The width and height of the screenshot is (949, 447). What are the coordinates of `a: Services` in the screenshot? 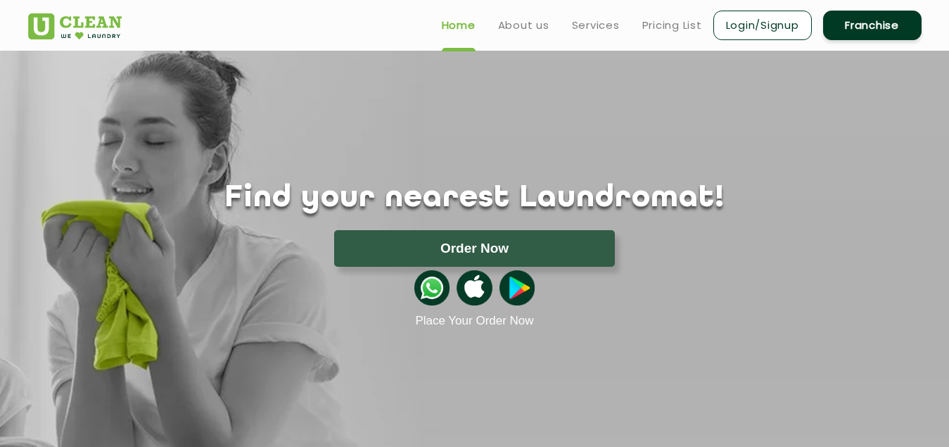 It's located at (596, 25).